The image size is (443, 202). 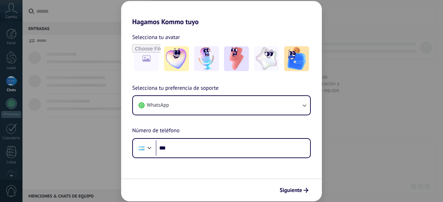 I want to click on span: Número de teléfono, so click(x=156, y=131).